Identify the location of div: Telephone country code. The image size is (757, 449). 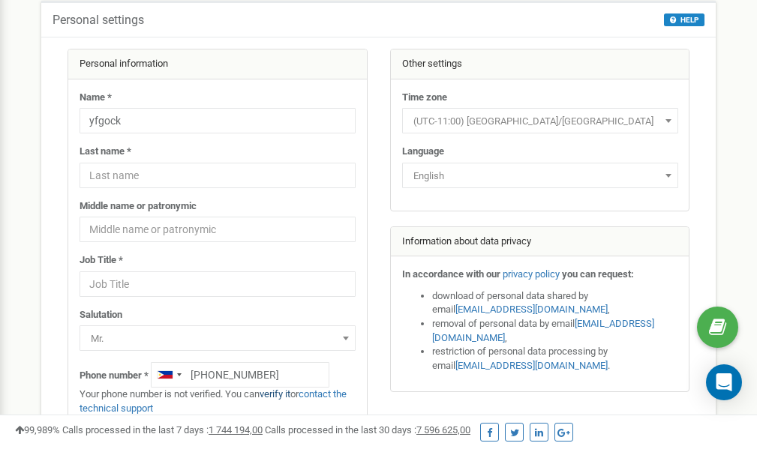
(169, 375).